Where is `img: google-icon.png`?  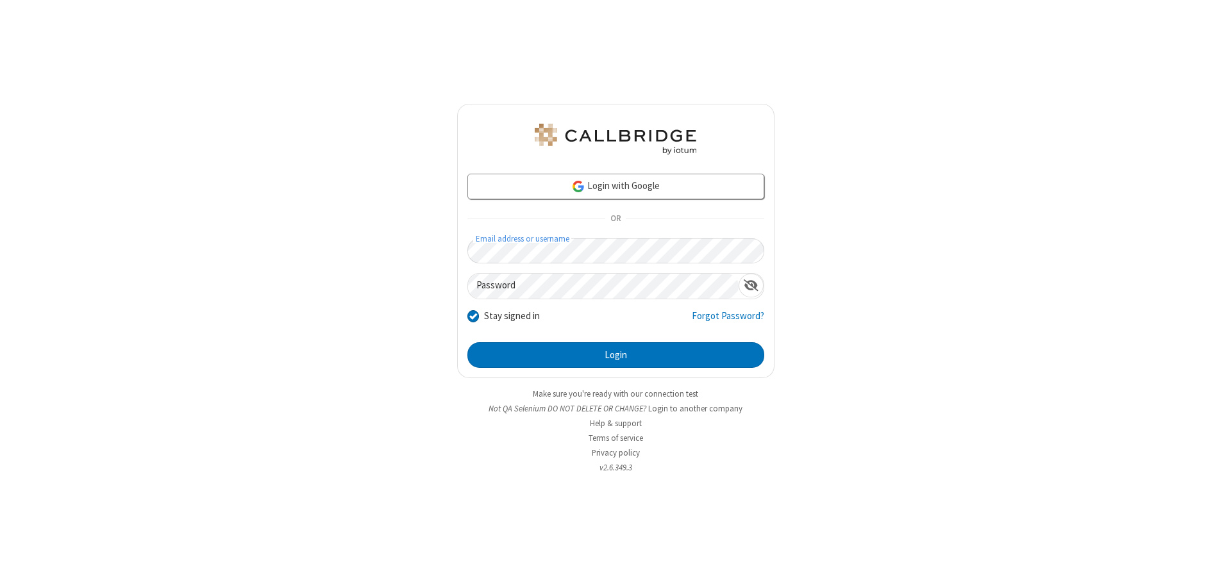 img: google-icon.png is located at coordinates (578, 187).